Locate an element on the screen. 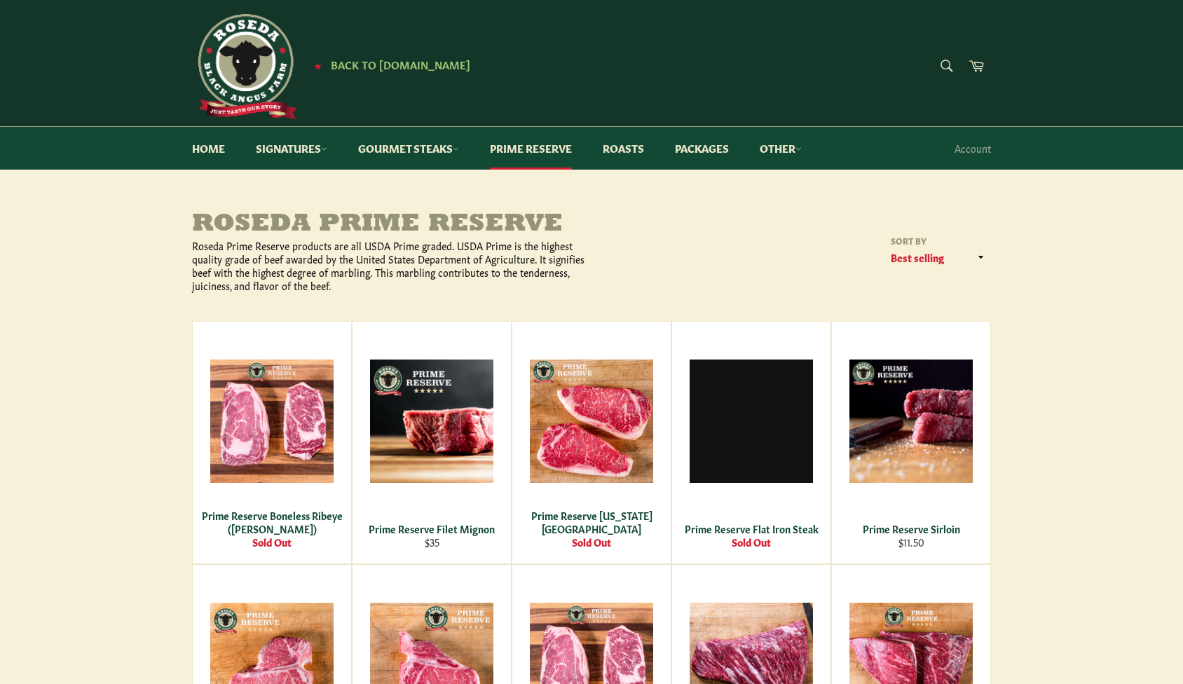 The height and width of the screenshot is (684, 1183). label: Sort by is located at coordinates (938, 240).